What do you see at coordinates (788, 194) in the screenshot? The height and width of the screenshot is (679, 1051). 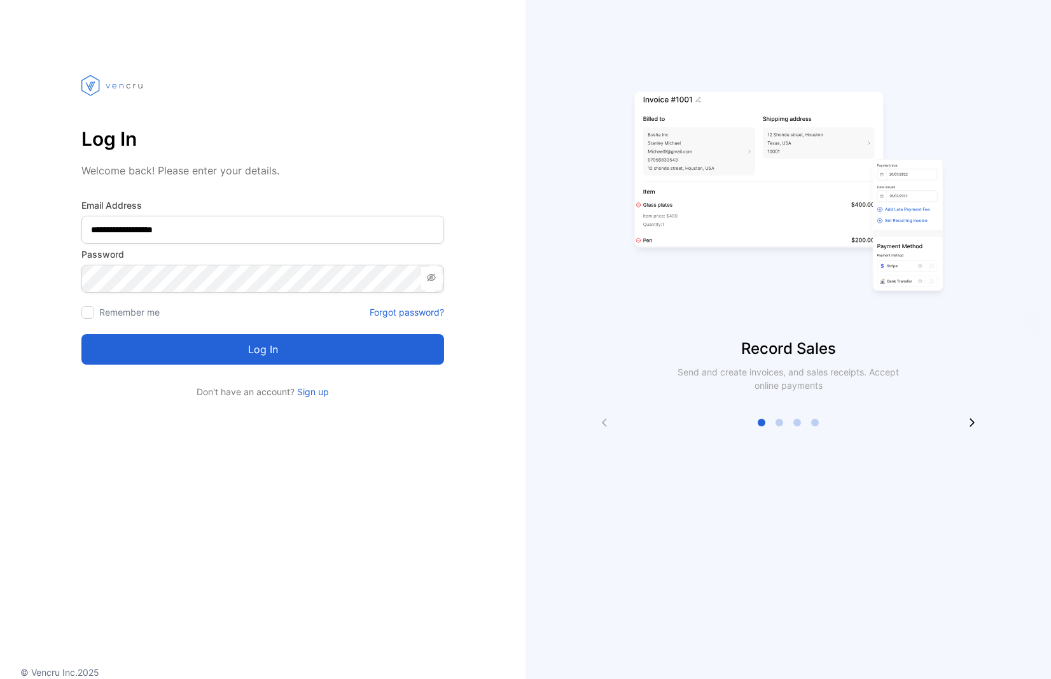 I see `img: slider image` at bounding box center [788, 194].